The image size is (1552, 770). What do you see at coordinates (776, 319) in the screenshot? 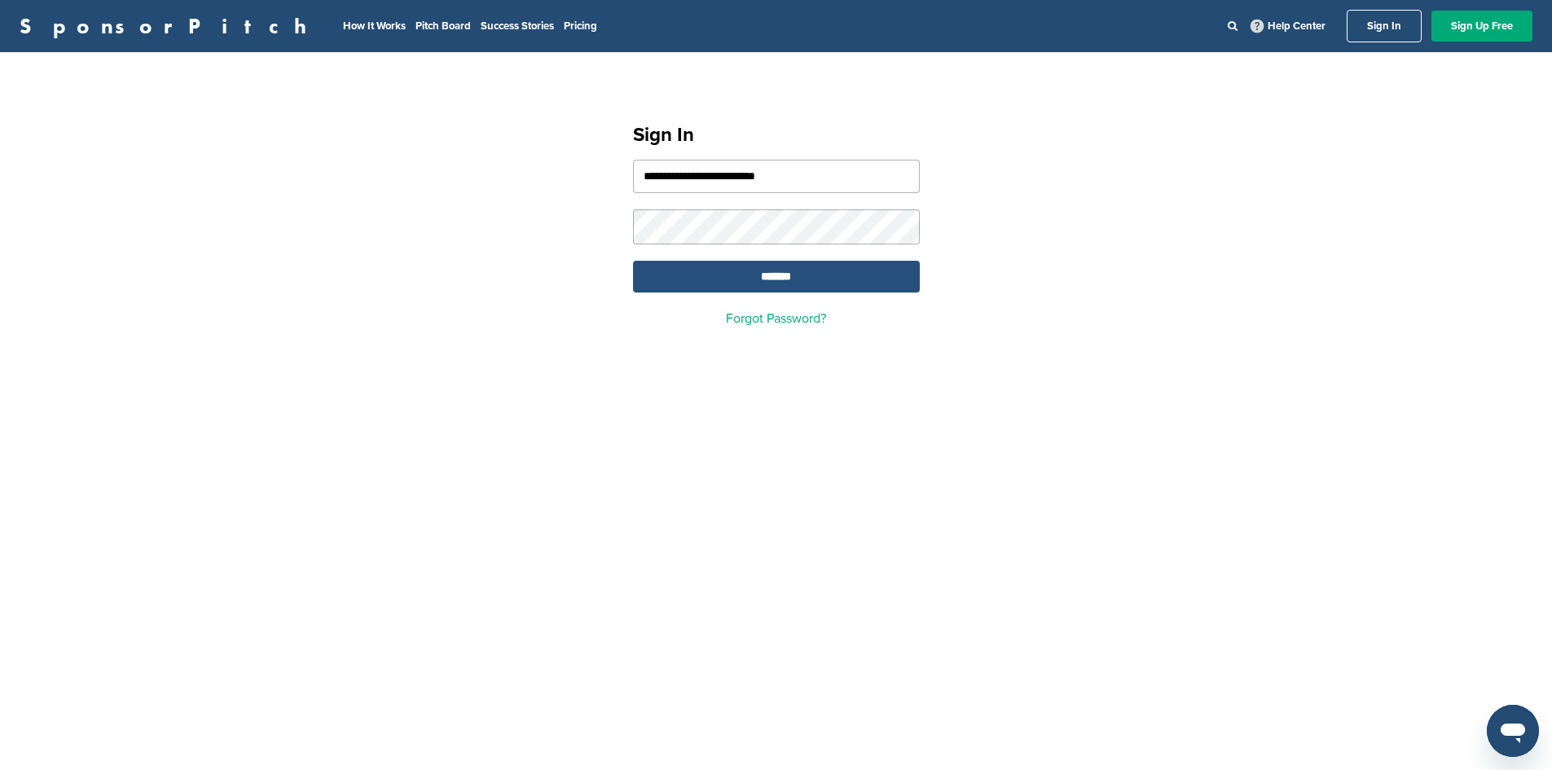
I see `a: Forgot Password?` at bounding box center [776, 319].